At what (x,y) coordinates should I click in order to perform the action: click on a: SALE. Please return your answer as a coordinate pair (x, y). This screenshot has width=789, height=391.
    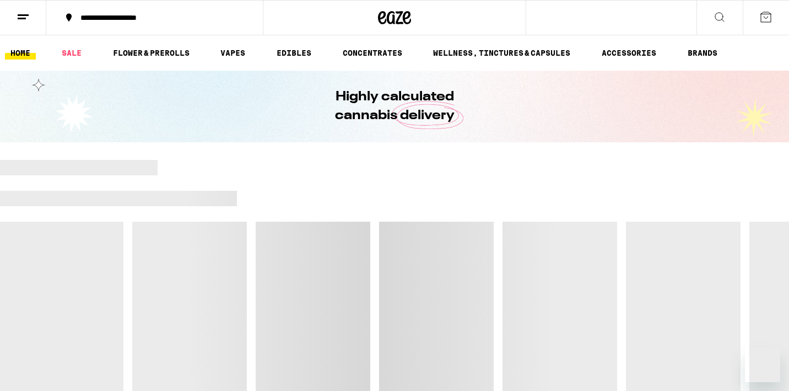
    Looking at the image, I should click on (72, 53).